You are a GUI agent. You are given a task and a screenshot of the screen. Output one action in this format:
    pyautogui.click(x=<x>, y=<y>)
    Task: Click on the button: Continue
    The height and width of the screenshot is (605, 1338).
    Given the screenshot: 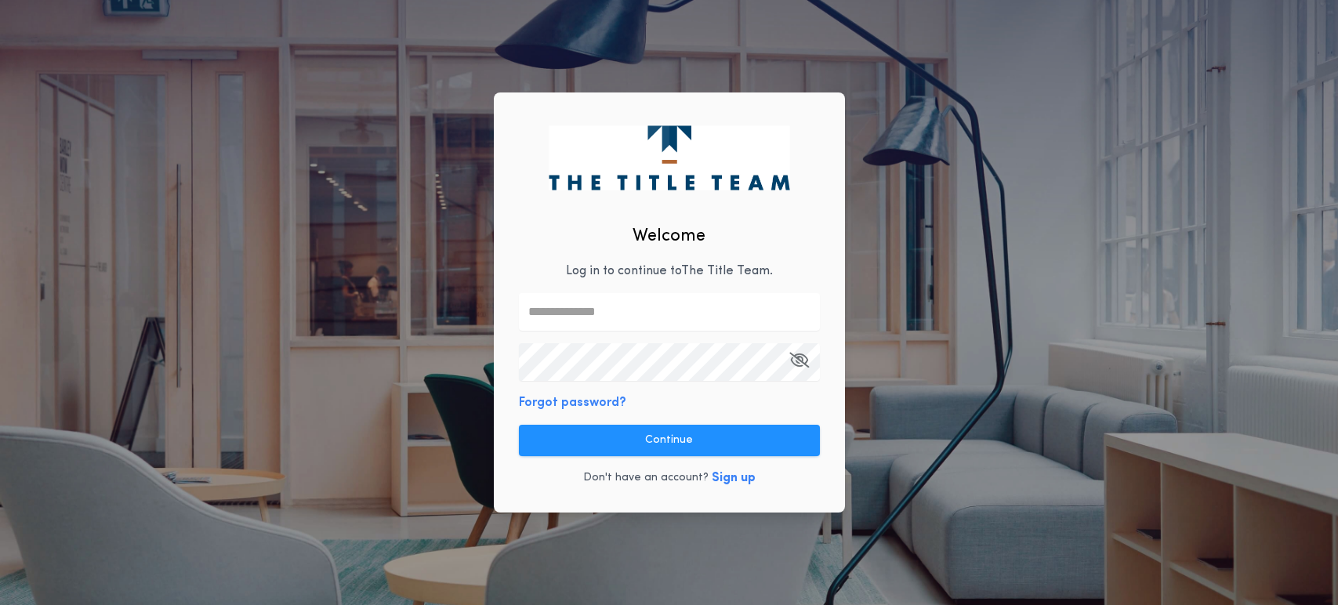 What is the action you would take?
    pyautogui.click(x=670, y=441)
    